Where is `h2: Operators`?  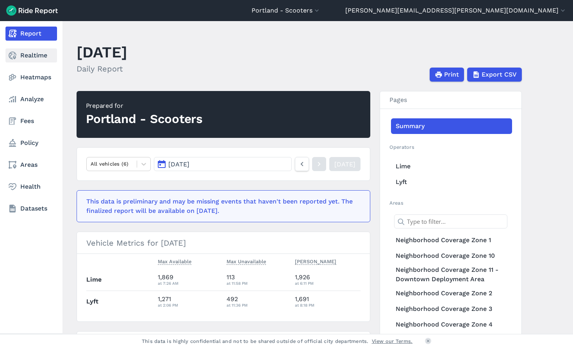
h2: Operators is located at coordinates (451, 147).